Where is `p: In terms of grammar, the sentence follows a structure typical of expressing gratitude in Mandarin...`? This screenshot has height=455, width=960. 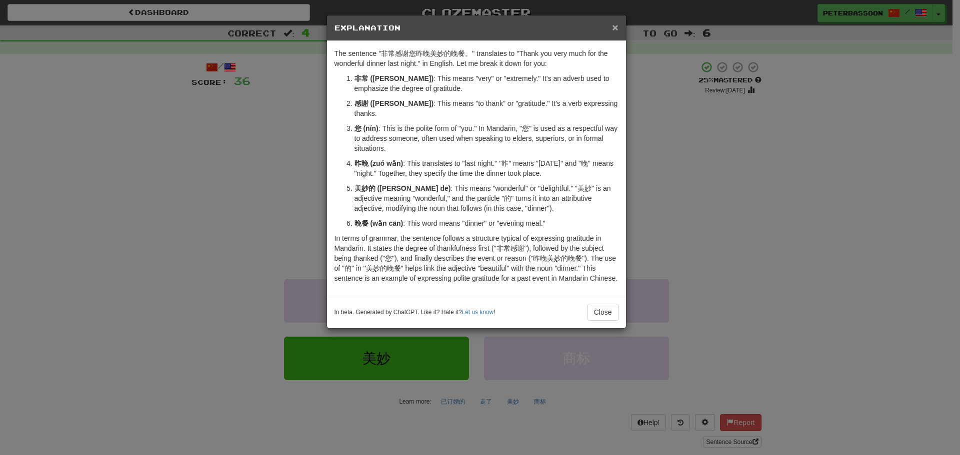
p: In terms of grammar, the sentence follows a structure typical of expressing gratitude in Mandarin... is located at coordinates (476, 258).